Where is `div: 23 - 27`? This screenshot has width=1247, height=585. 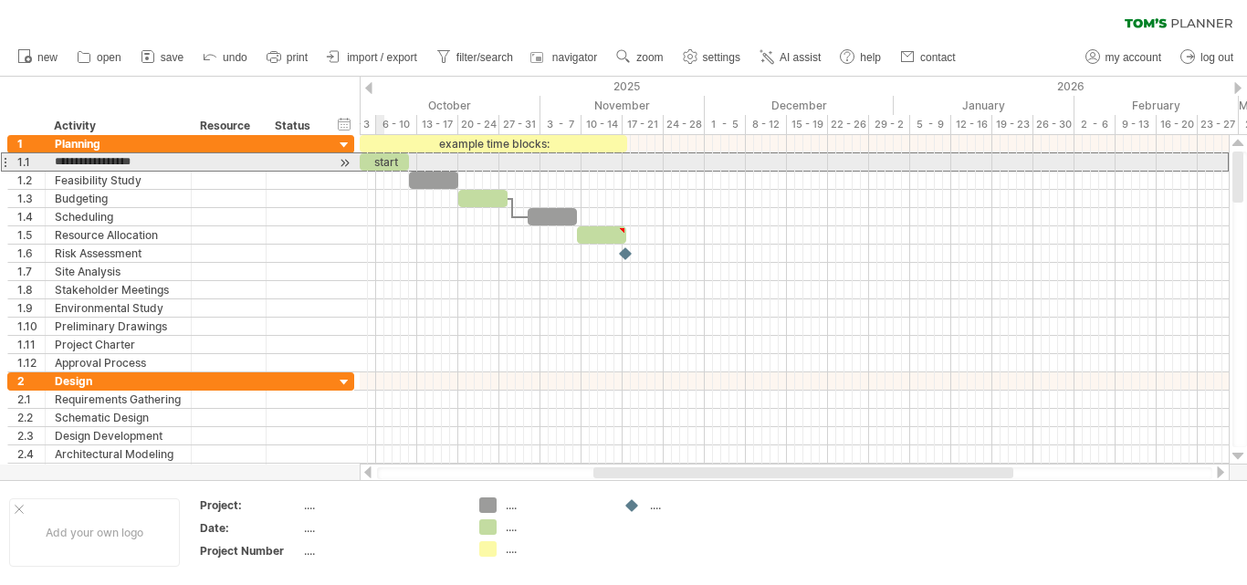
div: 23 - 27 is located at coordinates (1218, 124).